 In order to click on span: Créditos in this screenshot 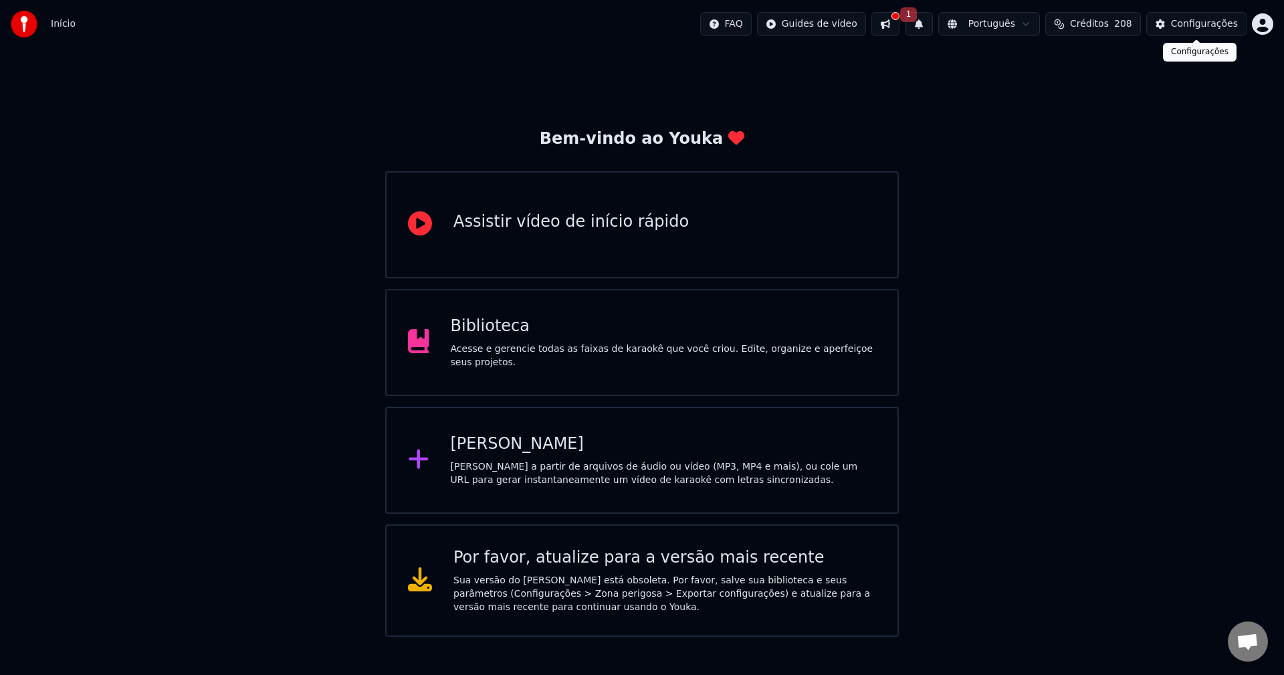, I will do `click(1089, 24)`.